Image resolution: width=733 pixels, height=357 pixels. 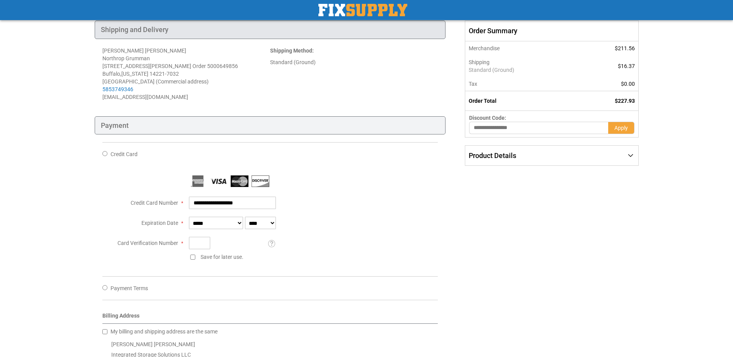 What do you see at coordinates (222, 257) in the screenshot?
I see `span: Save for later use.` at bounding box center [222, 257].